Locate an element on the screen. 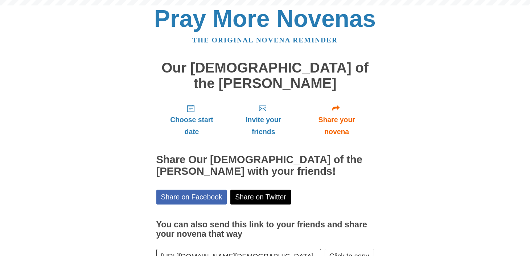 This screenshot has width=530, height=256. a: Share on Facebook is located at coordinates (191, 197).